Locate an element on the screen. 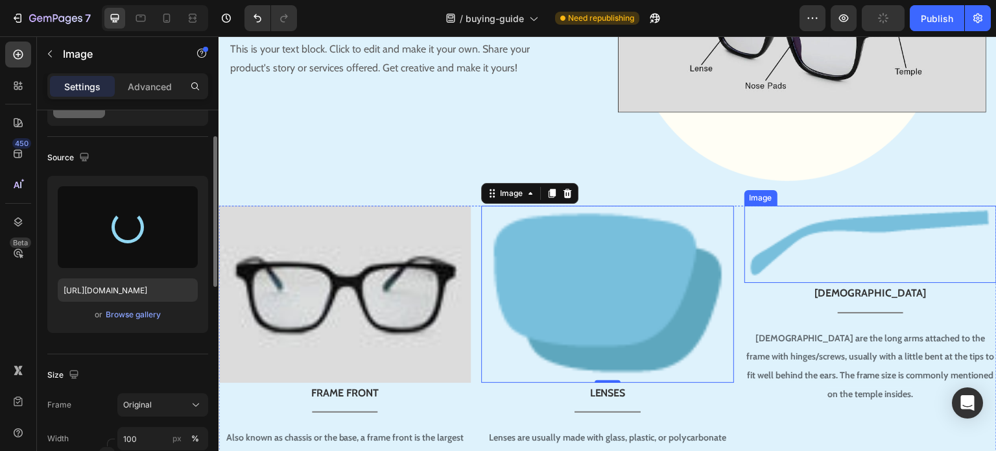 The height and width of the screenshot is (451, 996). span: buying-guide is located at coordinates (495, 18).